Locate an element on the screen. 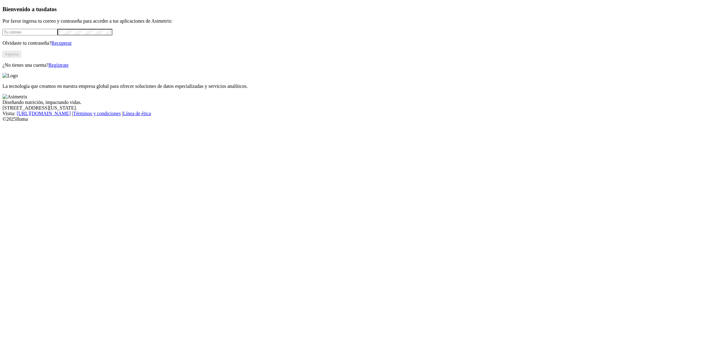 This screenshot has height=338, width=708. p: Olvidaste tu contraseña? is located at coordinates (354, 43).